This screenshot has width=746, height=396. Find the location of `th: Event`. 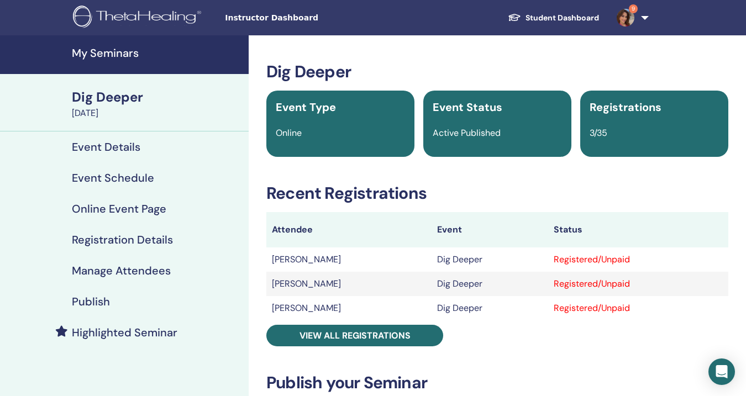

th: Event is located at coordinates (490, 230).